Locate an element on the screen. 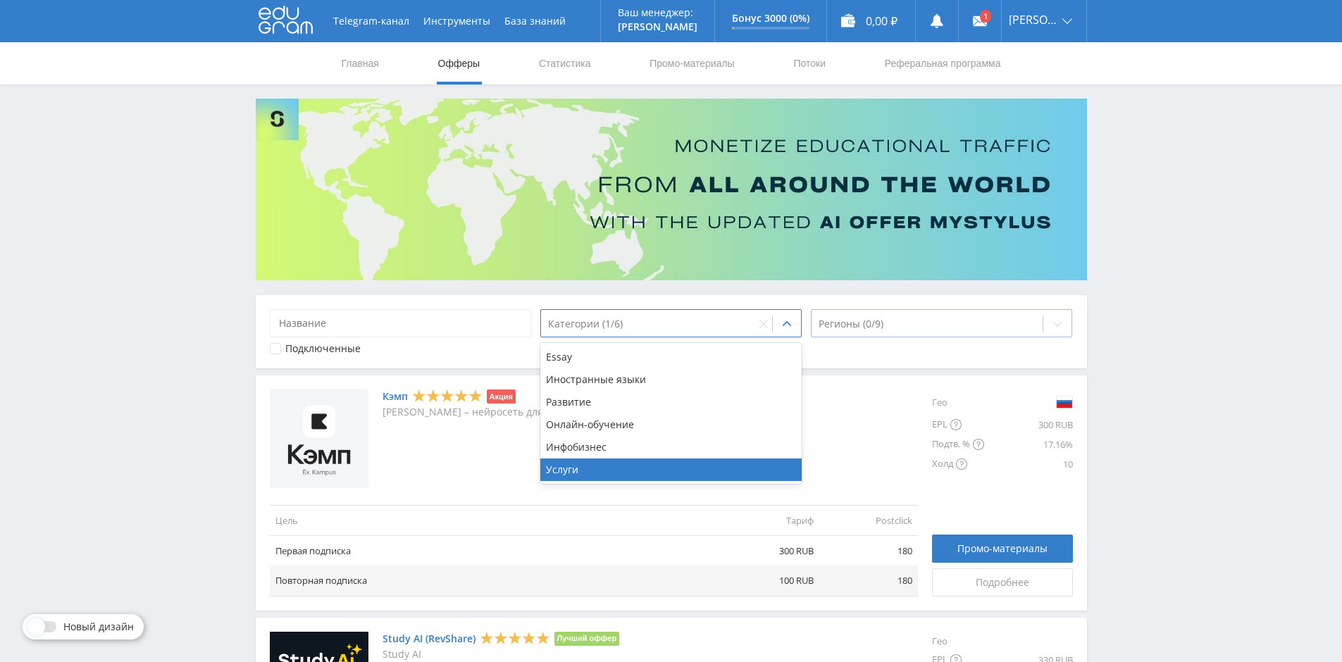 The height and width of the screenshot is (662, 1342). a: Кэмп is located at coordinates (395, 397).